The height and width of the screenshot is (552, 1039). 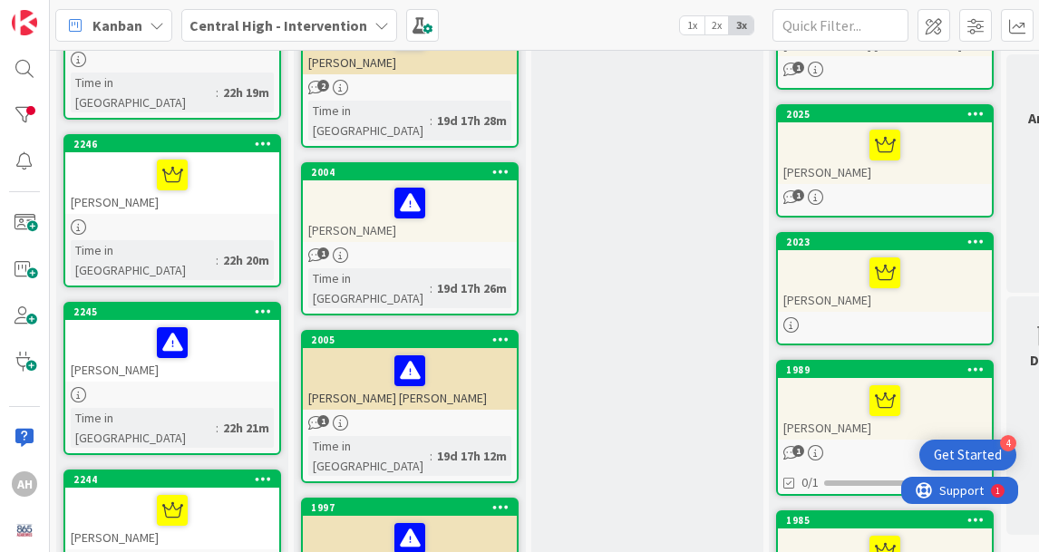 I want to click on div: 22h 20m, so click(x=246, y=260).